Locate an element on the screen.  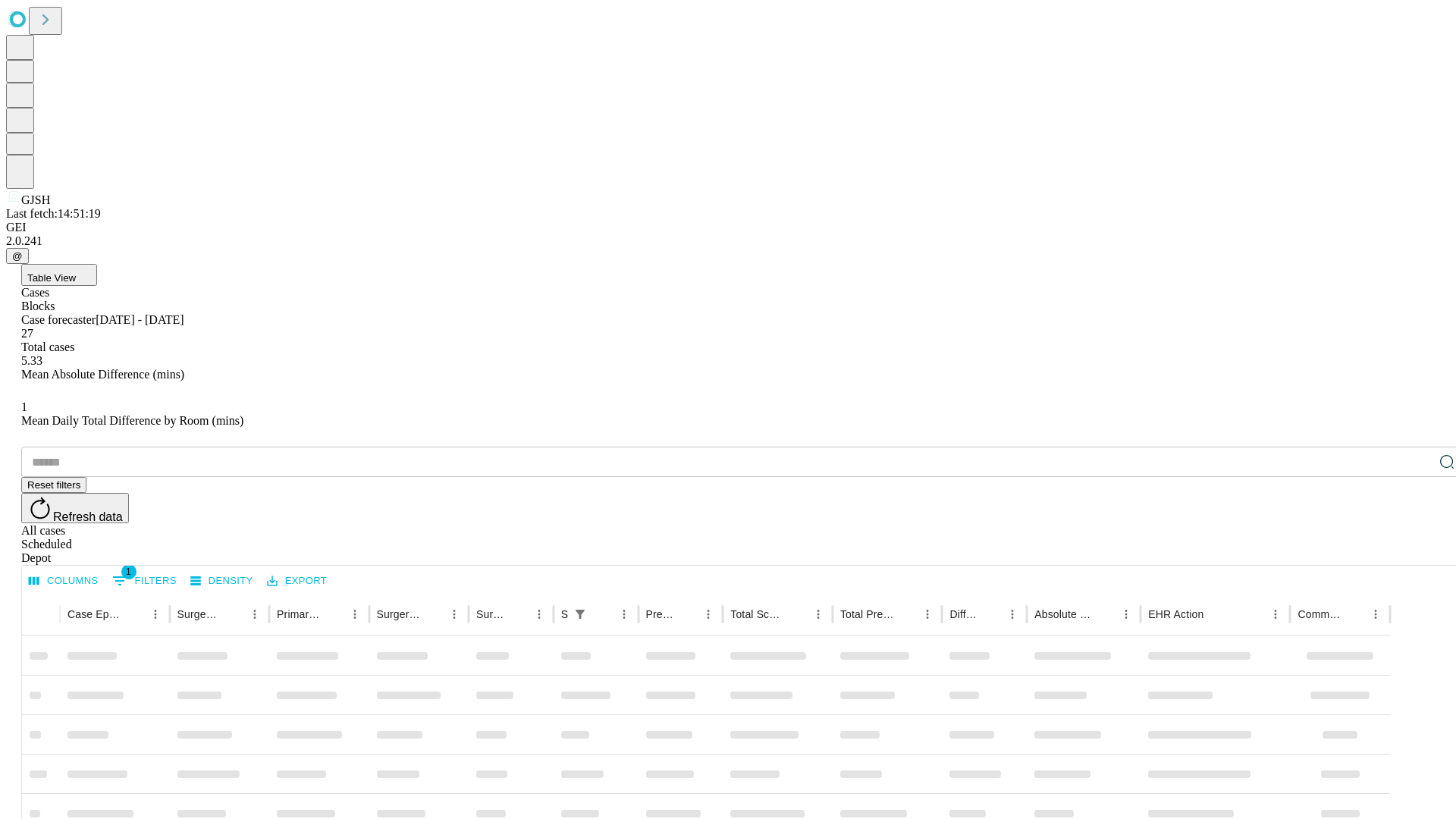
div: Total Scheduled Duration is located at coordinates (758, 614).